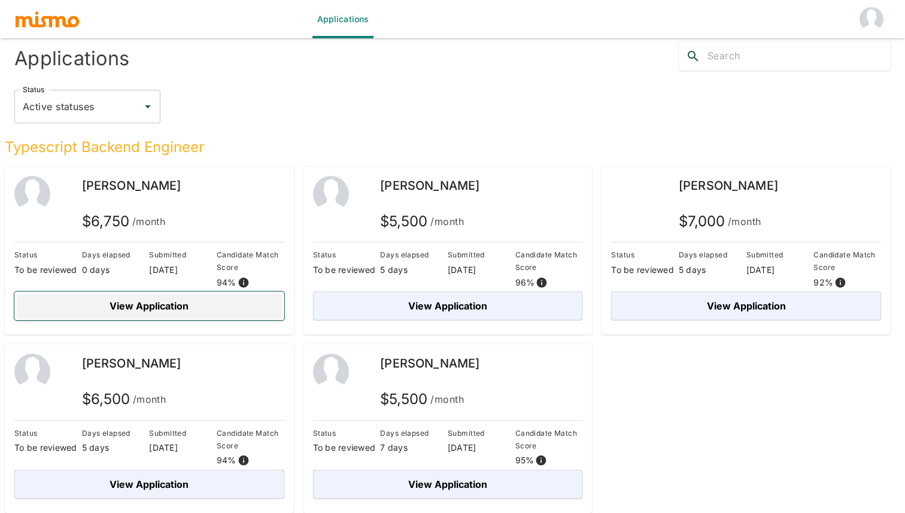  I want to click on h5: $ 7,000, so click(720, 222).